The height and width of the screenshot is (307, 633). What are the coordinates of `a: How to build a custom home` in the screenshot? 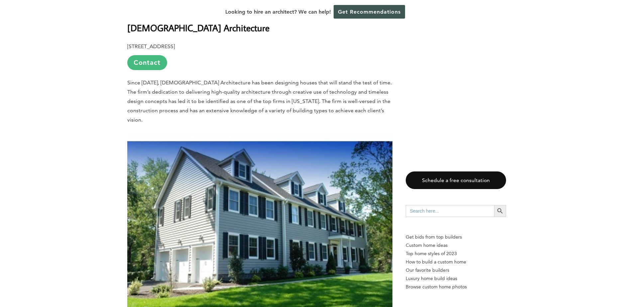 It's located at (456, 262).